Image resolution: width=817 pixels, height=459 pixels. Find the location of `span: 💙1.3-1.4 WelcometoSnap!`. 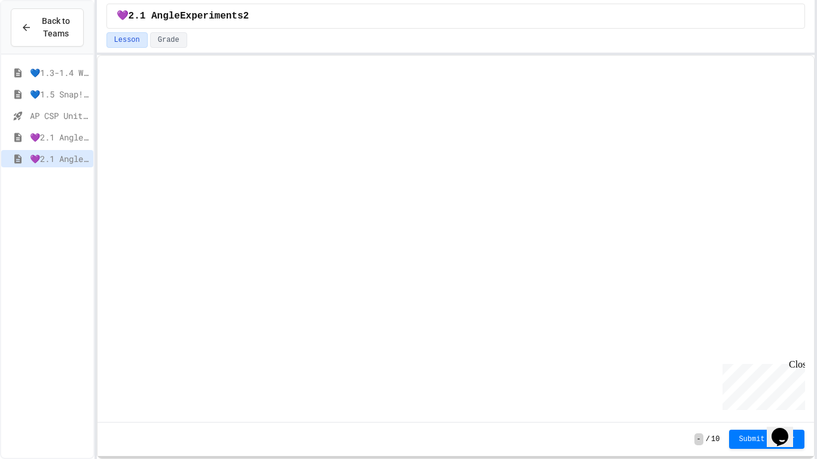

span: 💙1.3-1.4 WelcometoSnap! is located at coordinates (59, 72).